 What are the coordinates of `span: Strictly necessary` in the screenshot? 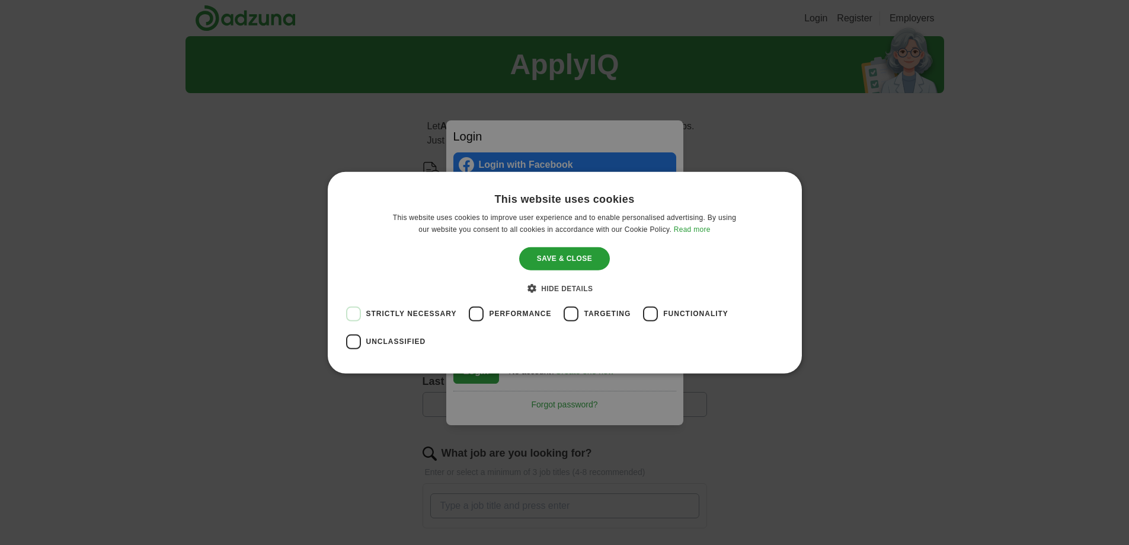 It's located at (411, 314).